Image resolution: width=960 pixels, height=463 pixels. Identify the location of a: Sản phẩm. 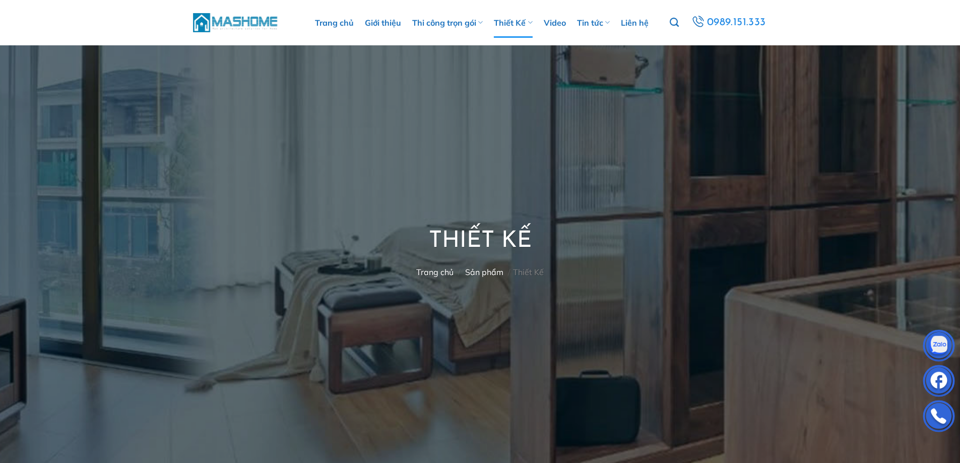
(484, 272).